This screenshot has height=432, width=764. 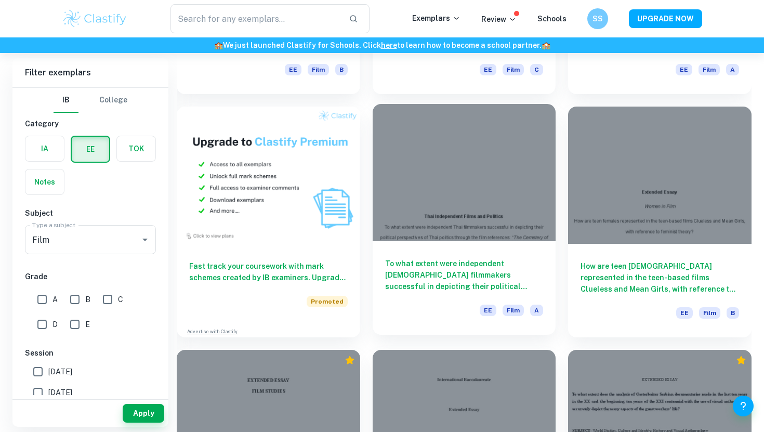 What do you see at coordinates (665, 19) in the screenshot?
I see `button: UPGRADE NOW` at bounding box center [665, 19].